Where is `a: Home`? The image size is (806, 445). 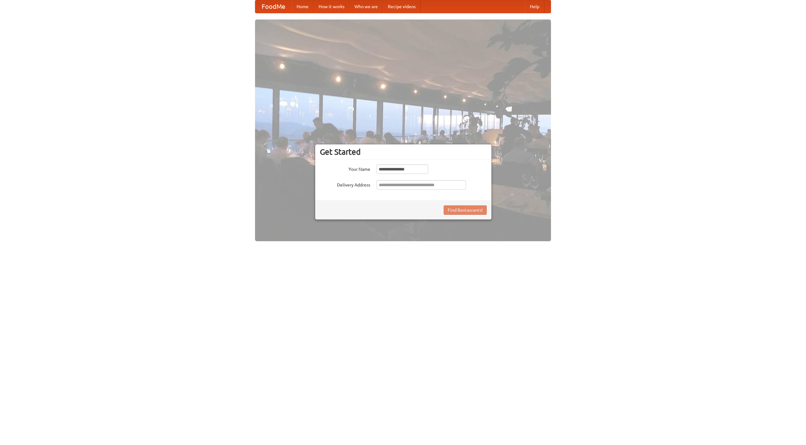 a: Home is located at coordinates (302, 7).